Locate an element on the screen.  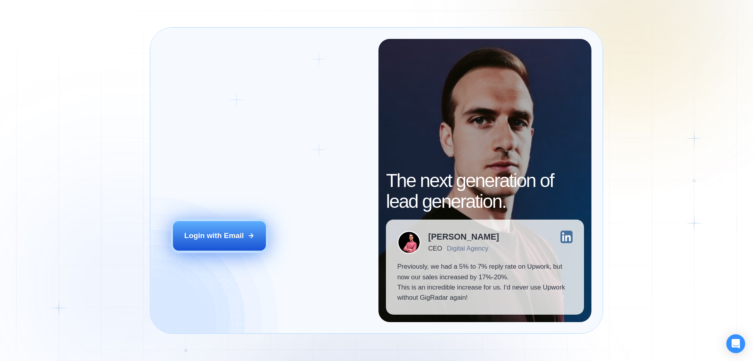
div: CEO is located at coordinates (435, 248).